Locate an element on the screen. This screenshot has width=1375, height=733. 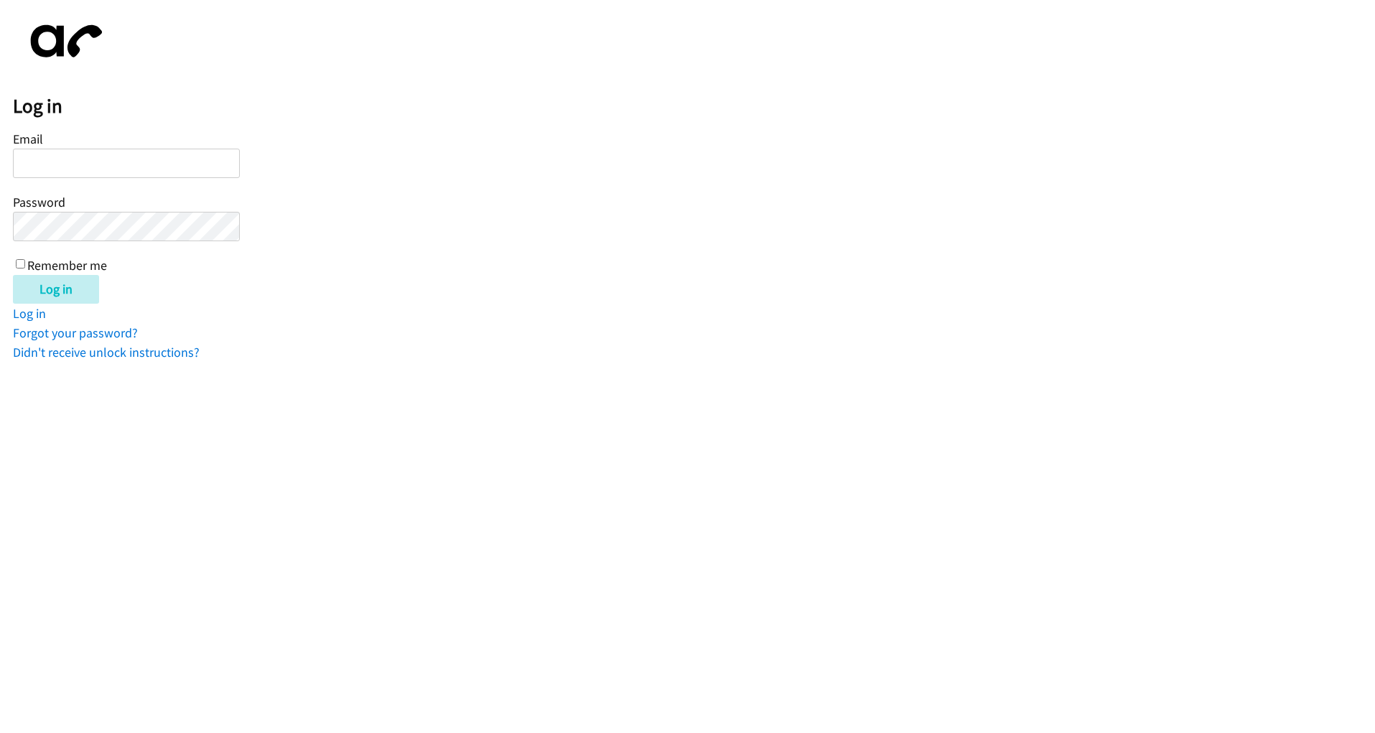
input: Log in is located at coordinates (56, 289).